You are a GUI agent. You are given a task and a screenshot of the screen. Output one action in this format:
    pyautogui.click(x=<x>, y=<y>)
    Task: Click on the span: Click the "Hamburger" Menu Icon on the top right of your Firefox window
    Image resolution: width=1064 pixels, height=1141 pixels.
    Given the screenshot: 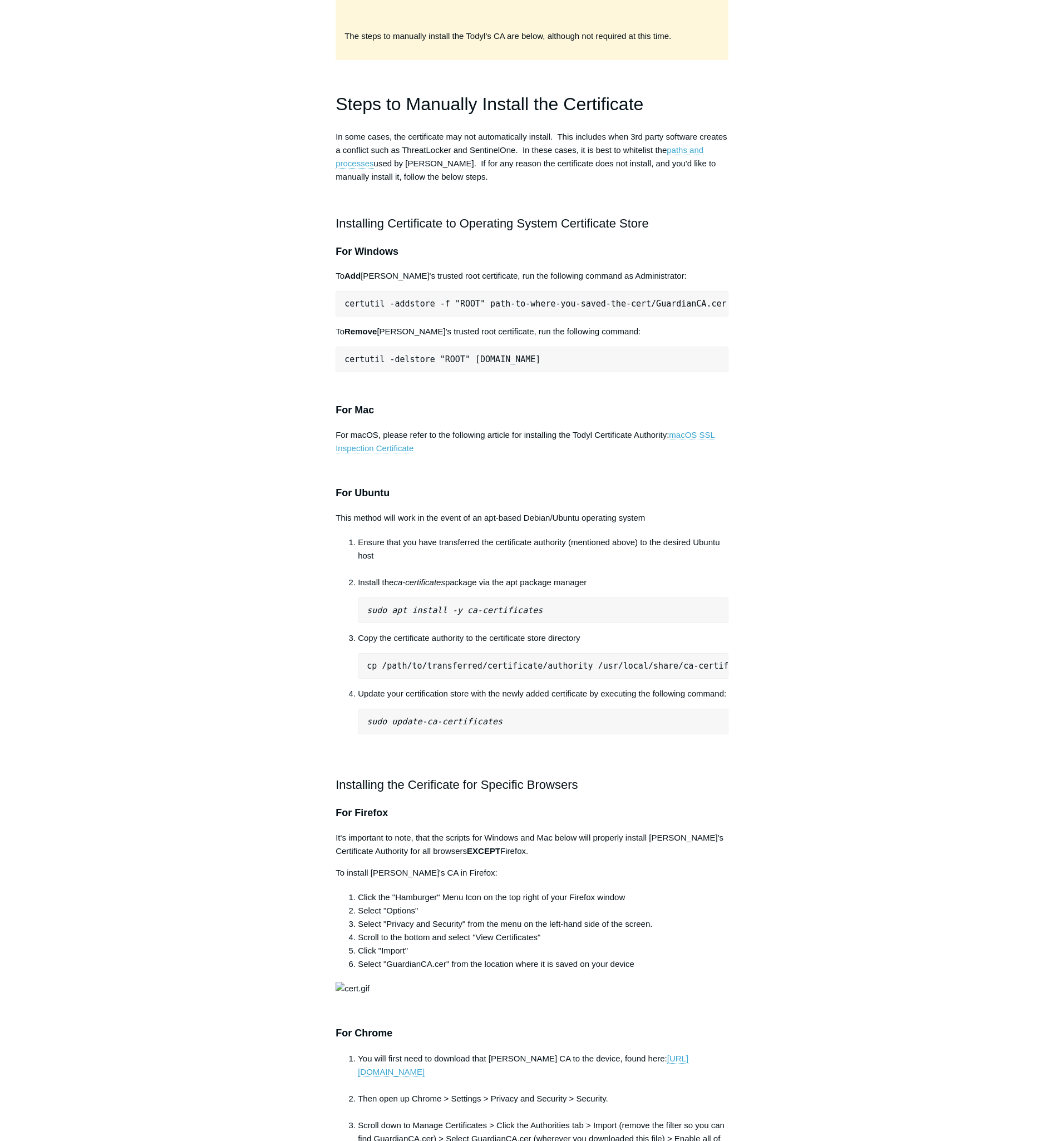 What is the action you would take?
    pyautogui.click(x=492, y=897)
    